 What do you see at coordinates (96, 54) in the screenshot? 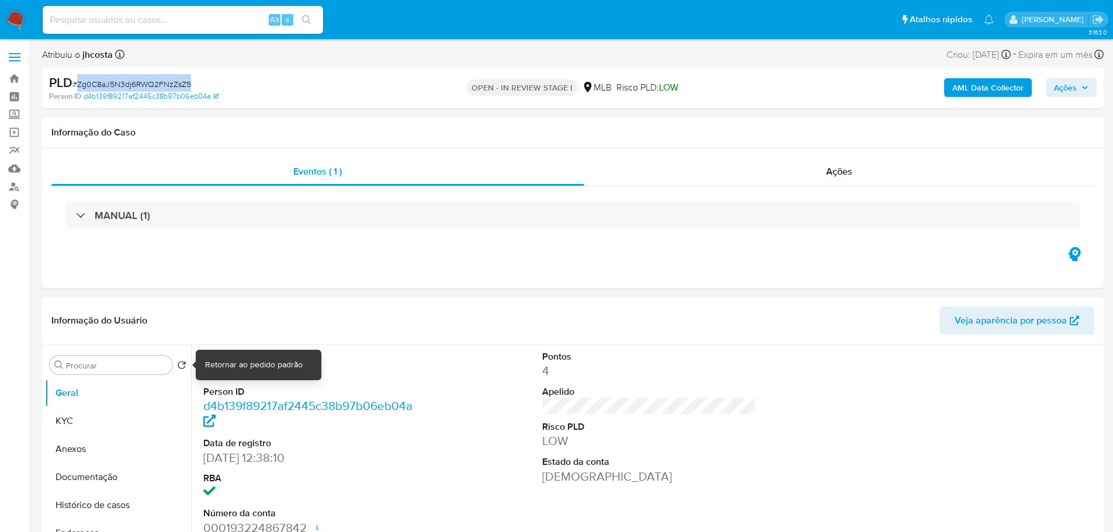
I see `b: jhcosta` at bounding box center [96, 54].